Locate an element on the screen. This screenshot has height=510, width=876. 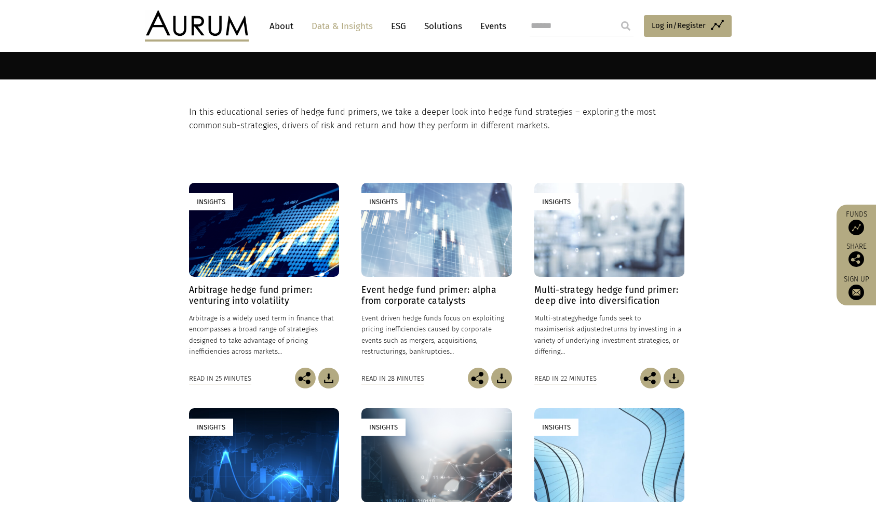
a: Insights Arbitrage hedge fund primer: venturing into volatility Arbitrage is a widely used term i... is located at coordinates (264, 275).